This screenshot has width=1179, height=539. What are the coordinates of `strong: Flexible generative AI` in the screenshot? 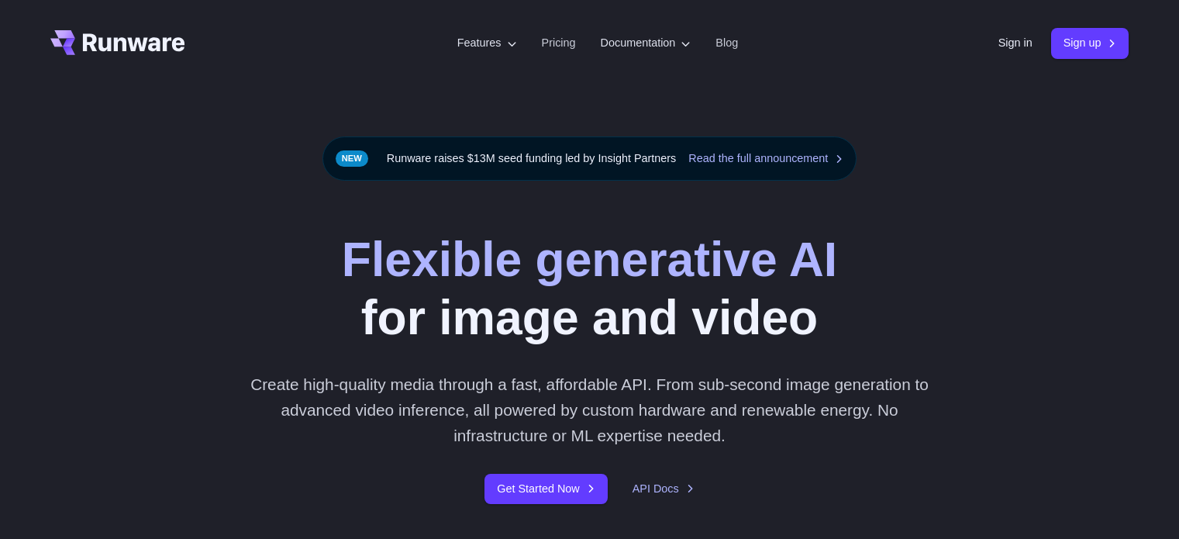 It's located at (589, 259).